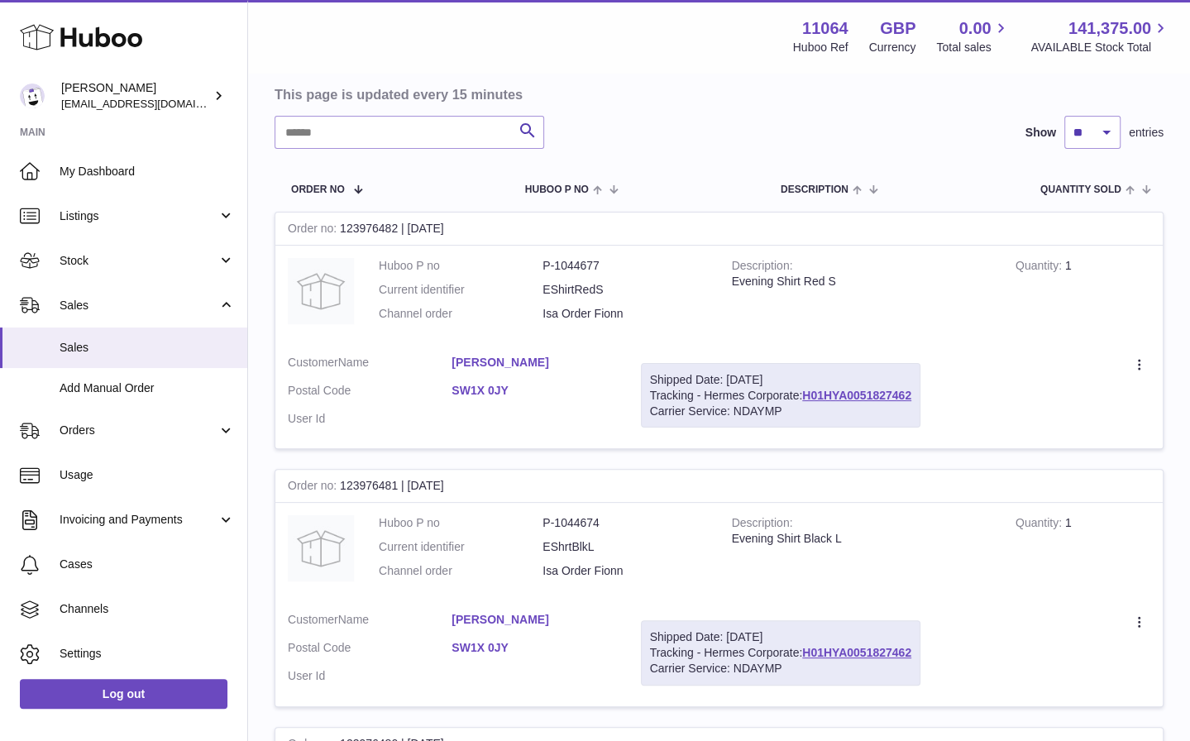  What do you see at coordinates (147, 475) in the screenshot?
I see `span: Usage` at bounding box center [147, 475].